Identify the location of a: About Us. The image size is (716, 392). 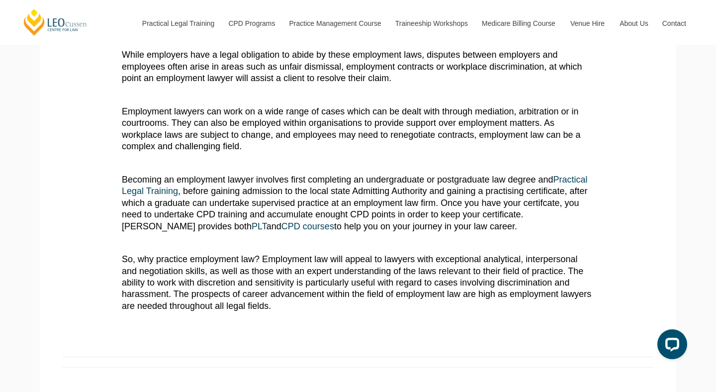
(633, 23).